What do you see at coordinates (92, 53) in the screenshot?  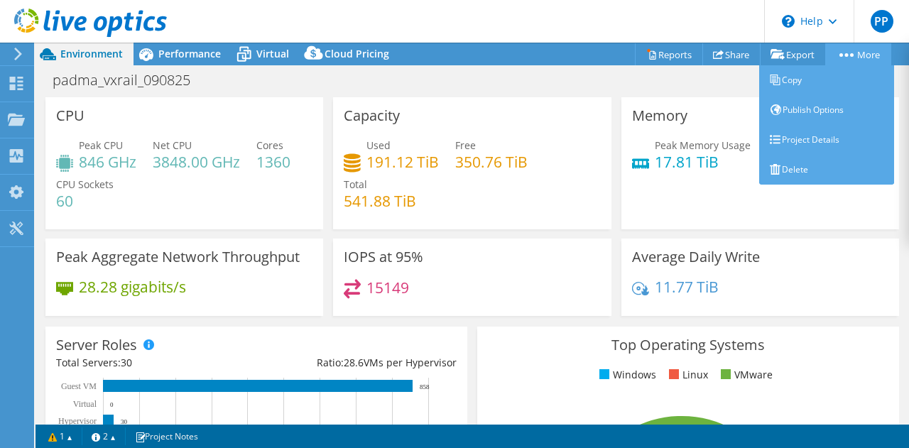 I see `span: Environment` at bounding box center [92, 53].